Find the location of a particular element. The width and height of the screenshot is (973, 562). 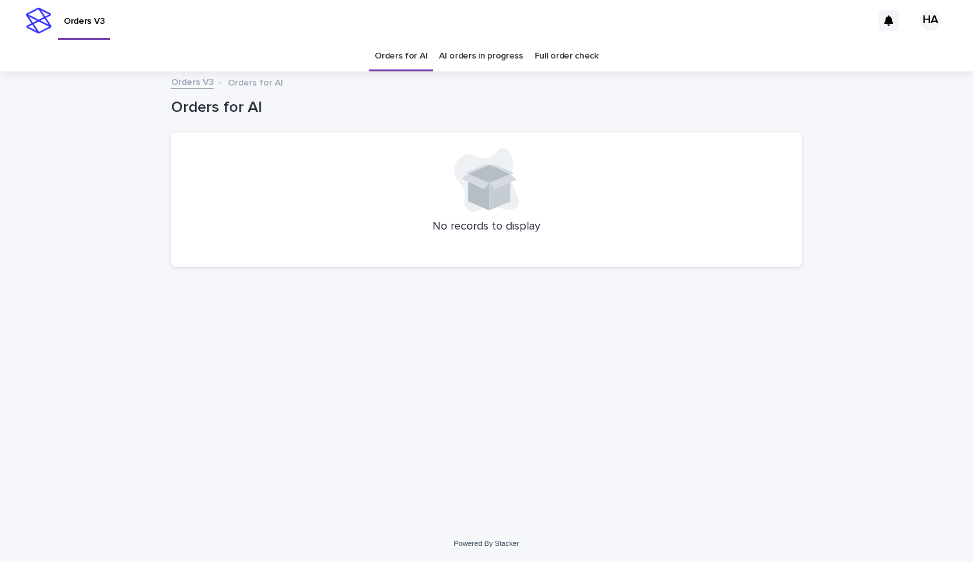

div: HA is located at coordinates (930, 21).